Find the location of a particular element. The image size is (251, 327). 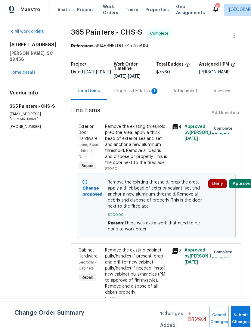

span: Cabinet Hardware is located at coordinates (88, 253).